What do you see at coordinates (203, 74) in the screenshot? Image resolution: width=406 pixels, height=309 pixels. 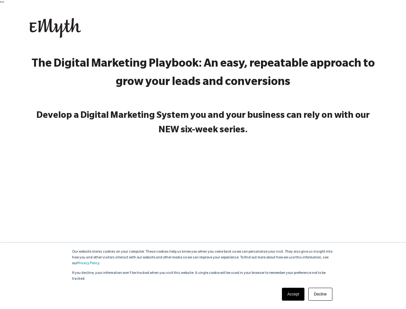 I see `strong: The Digital Marketing Playbook: An easy, repeatable approach to grow your leads and conversions` at bounding box center [203, 74].